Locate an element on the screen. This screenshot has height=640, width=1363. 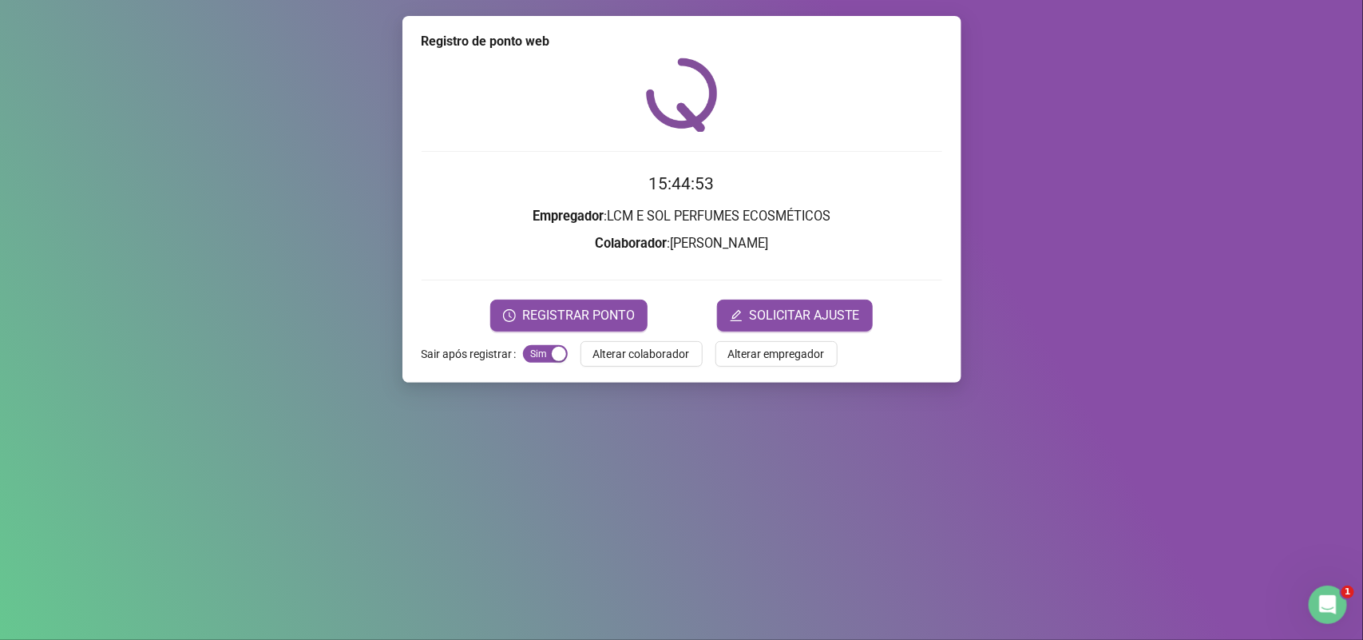
span: Alterar empregador is located at coordinates (776, 354).